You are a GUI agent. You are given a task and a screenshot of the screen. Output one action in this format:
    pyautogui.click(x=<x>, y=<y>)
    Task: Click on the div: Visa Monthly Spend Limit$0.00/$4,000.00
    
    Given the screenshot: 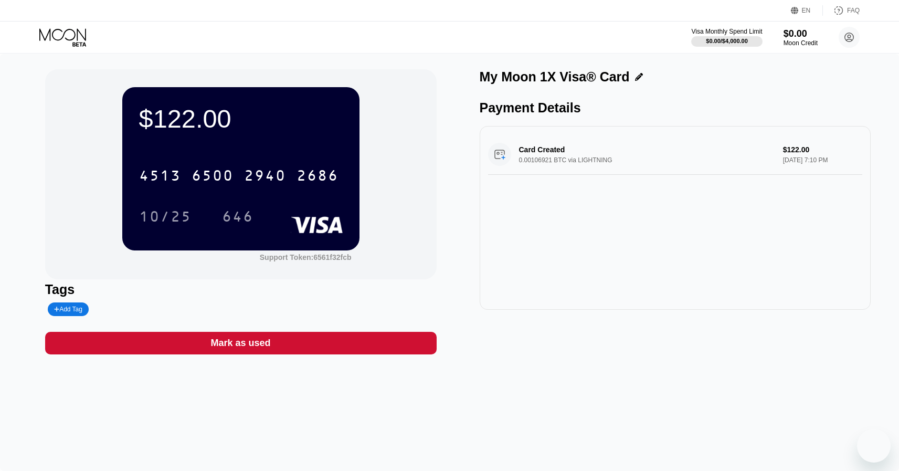 What is the action you would take?
    pyautogui.click(x=727, y=37)
    